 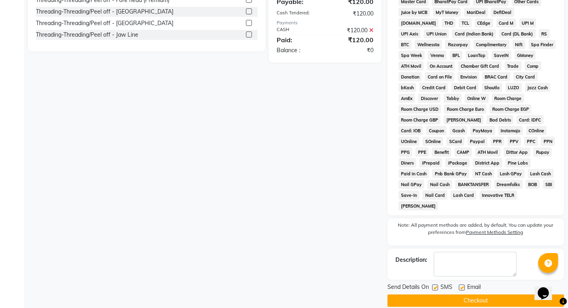 I want to click on span: Innovative TELR, so click(x=498, y=195).